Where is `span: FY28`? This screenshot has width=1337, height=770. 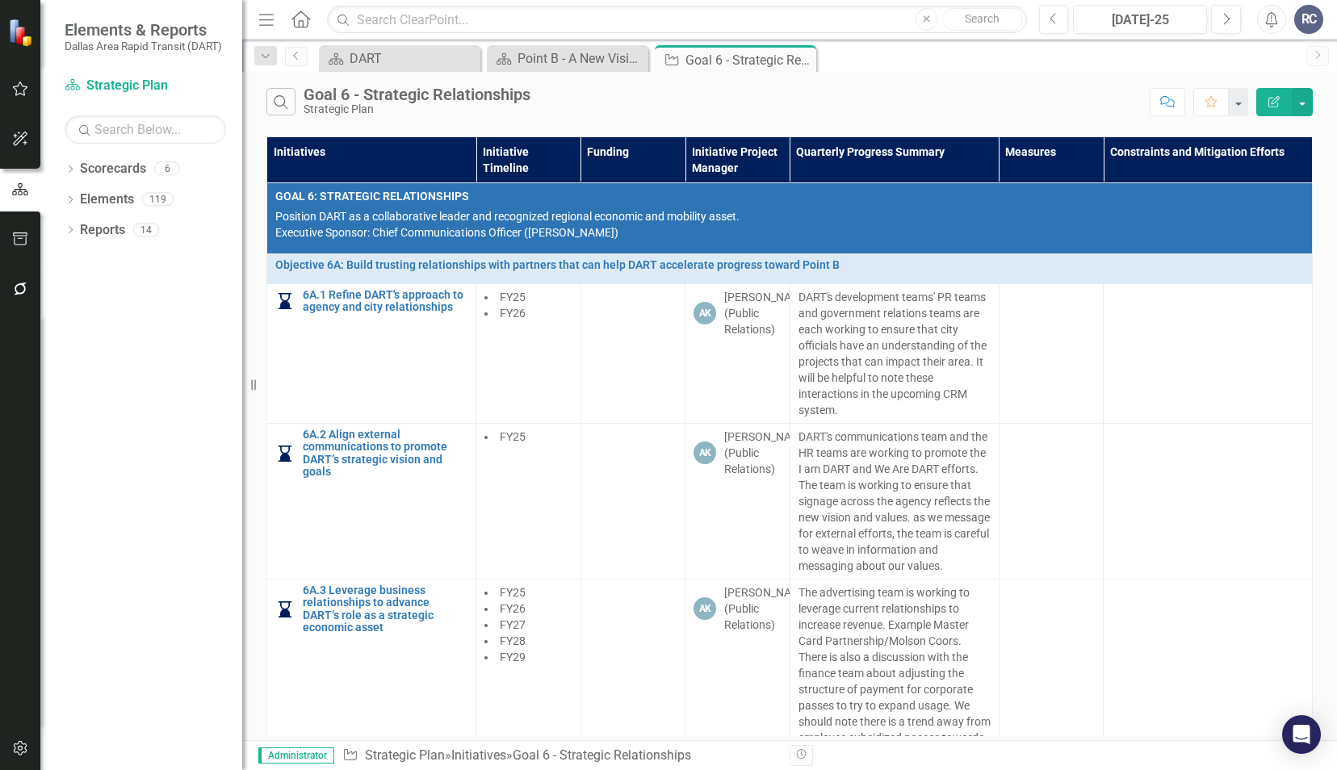 span: FY28 is located at coordinates (513, 641).